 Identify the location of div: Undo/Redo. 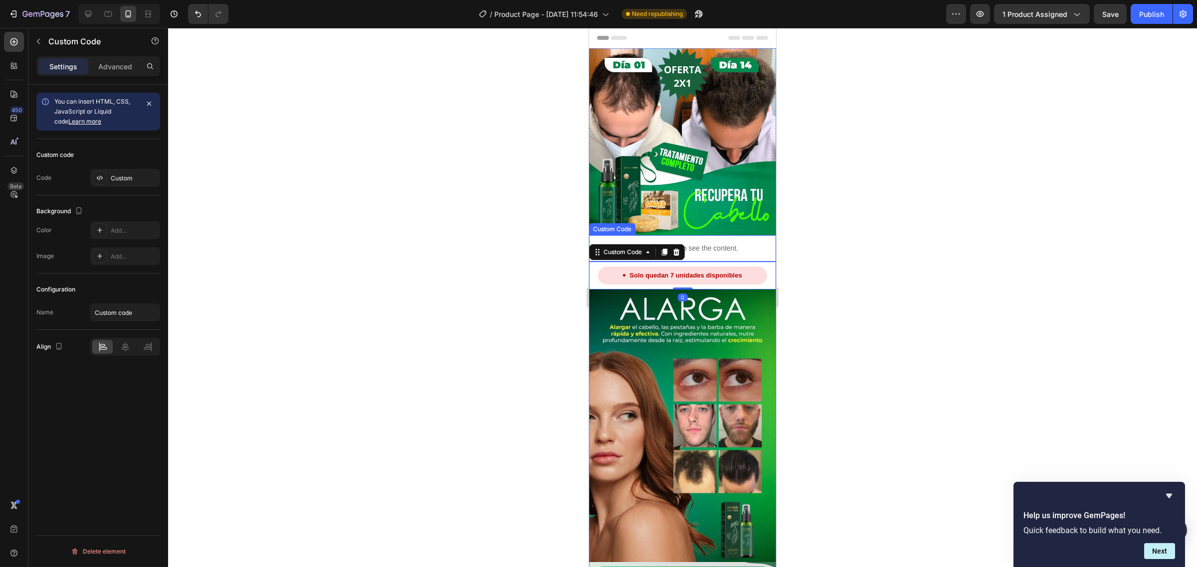
(208, 14).